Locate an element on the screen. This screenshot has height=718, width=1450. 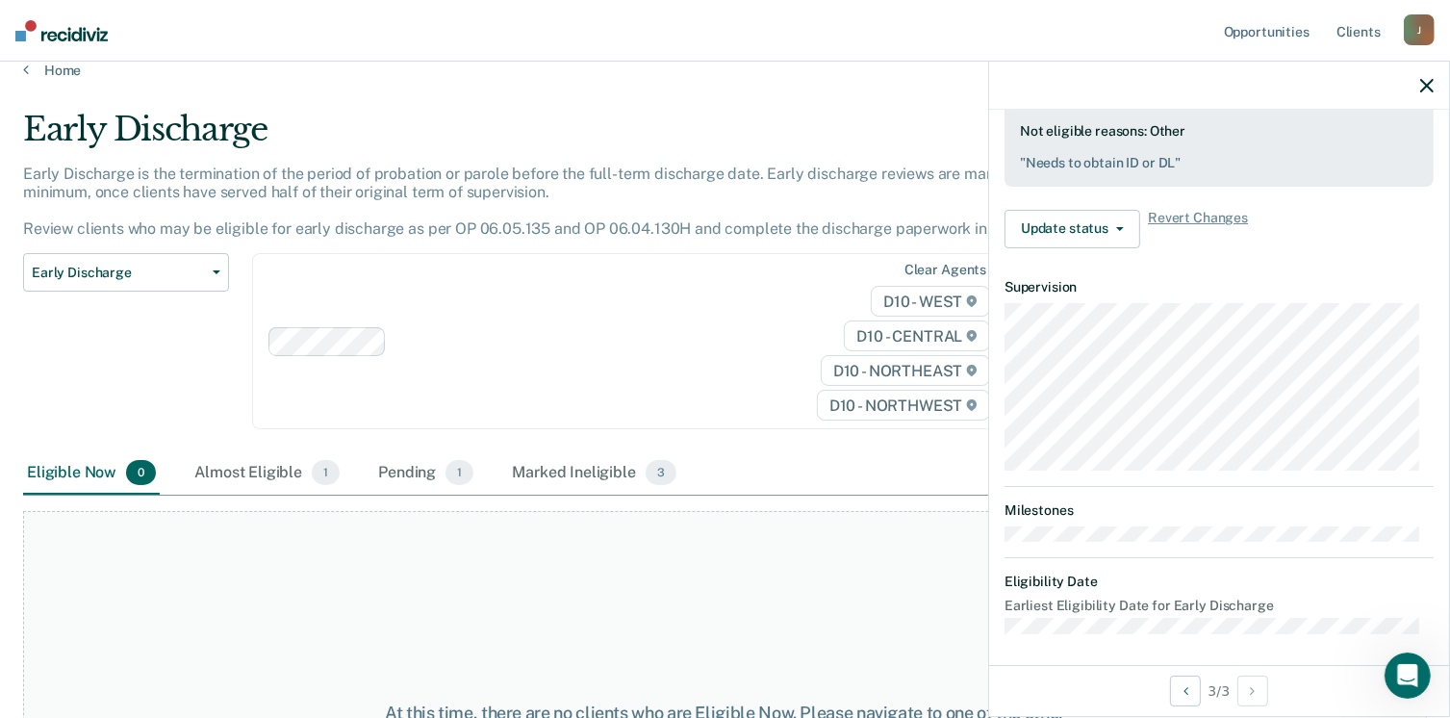
dt: Eligibility Date is located at coordinates (1219, 581).